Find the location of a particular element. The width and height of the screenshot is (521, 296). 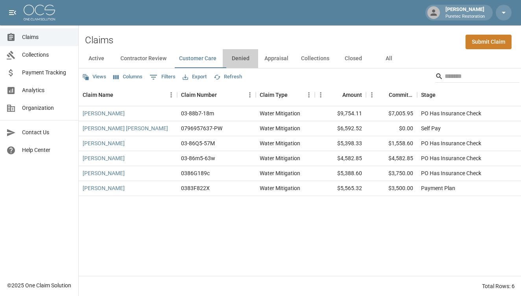

button: All is located at coordinates (389, 59).